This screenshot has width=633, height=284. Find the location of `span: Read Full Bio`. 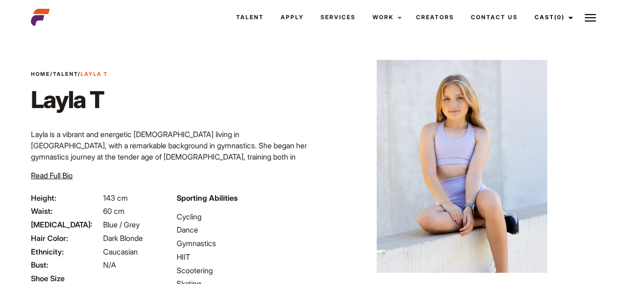

span: Read Full Bio is located at coordinates (52, 176).